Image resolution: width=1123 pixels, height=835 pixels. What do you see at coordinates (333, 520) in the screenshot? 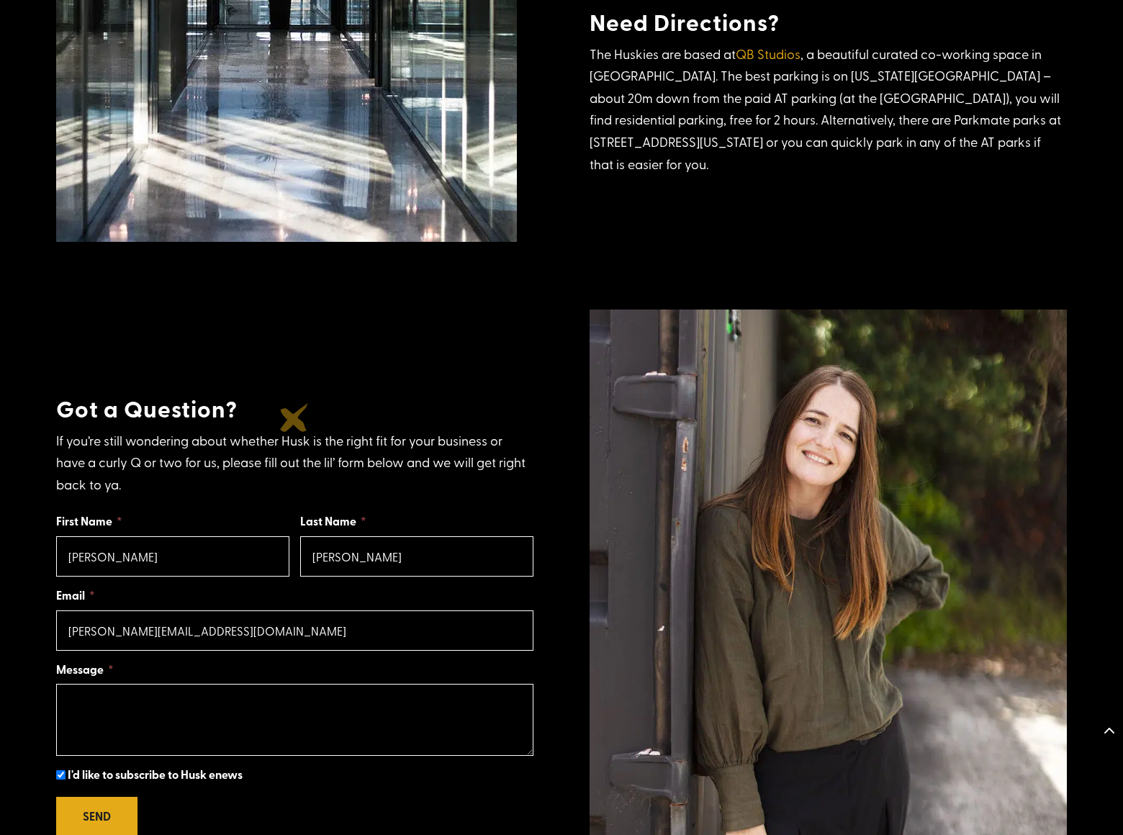
I see `label: Last Name` at bounding box center [333, 520].